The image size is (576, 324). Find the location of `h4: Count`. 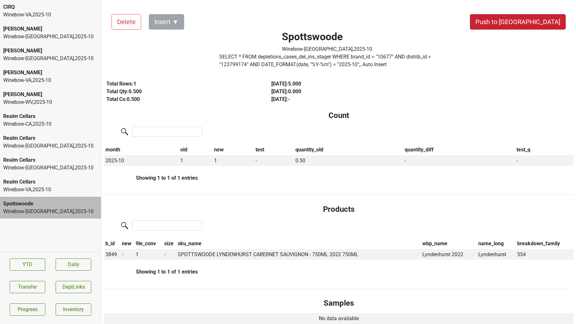

h4: Count is located at coordinates (339, 115).